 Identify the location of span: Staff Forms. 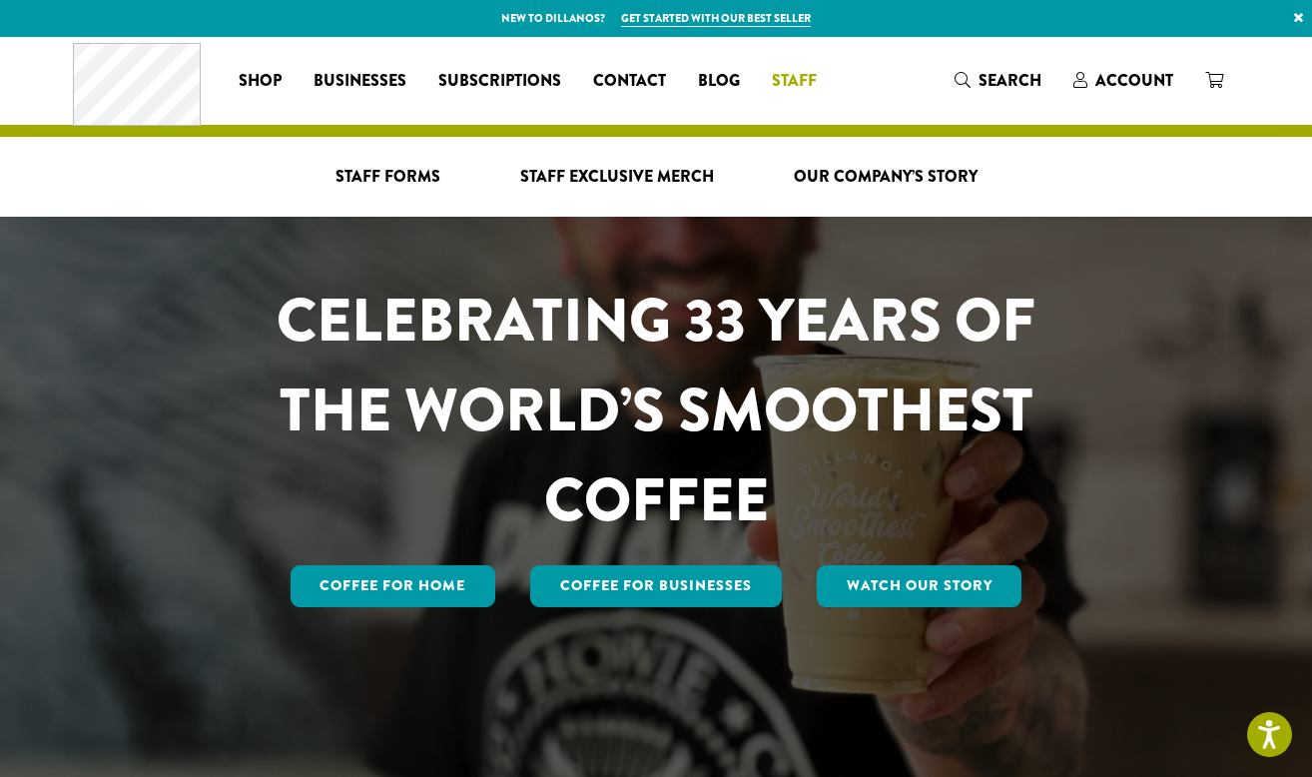
(388, 177).